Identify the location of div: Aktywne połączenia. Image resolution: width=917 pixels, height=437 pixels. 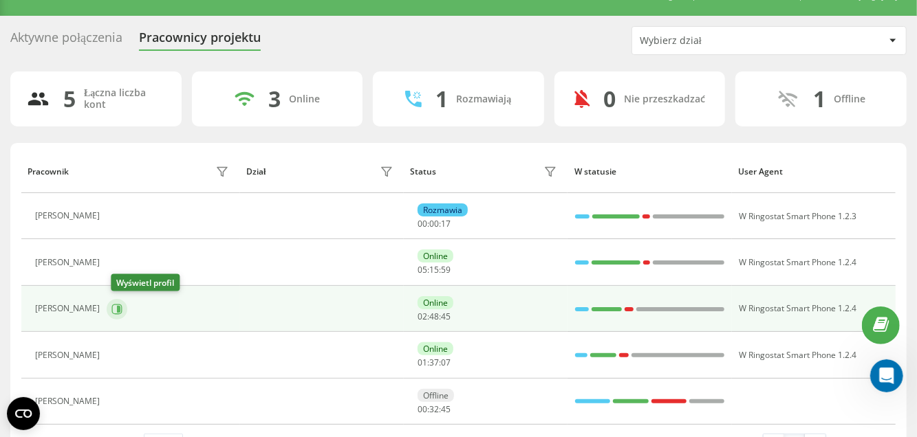
(66, 41).